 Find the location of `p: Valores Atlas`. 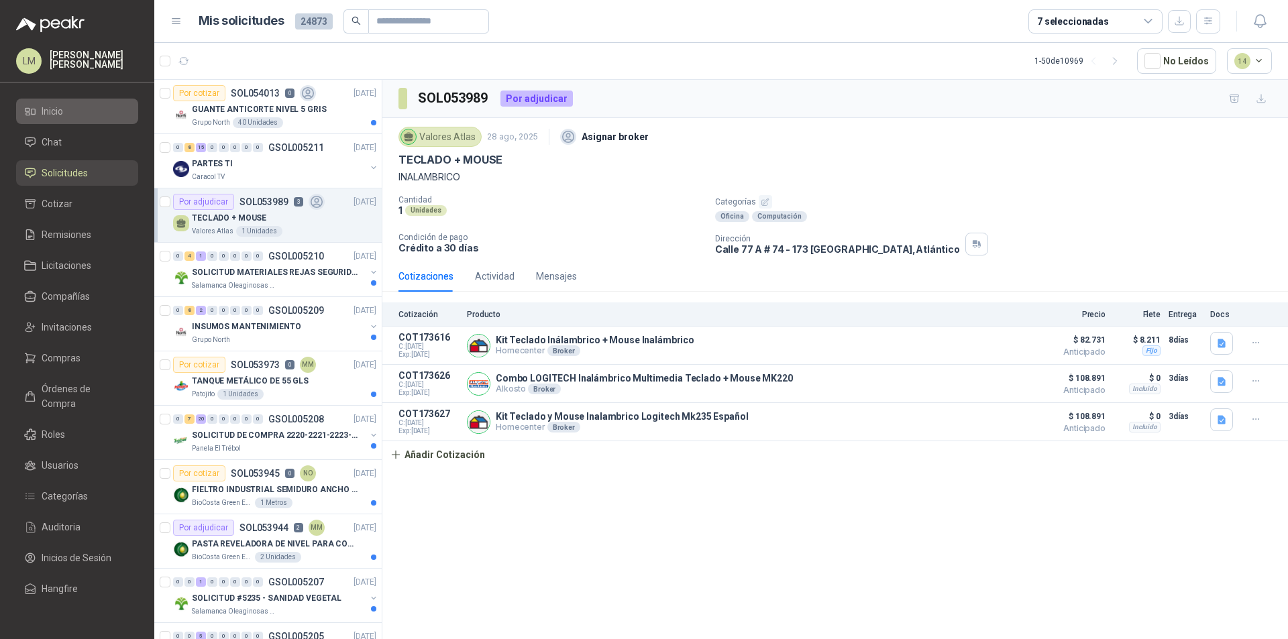

p: Valores Atlas is located at coordinates (213, 231).